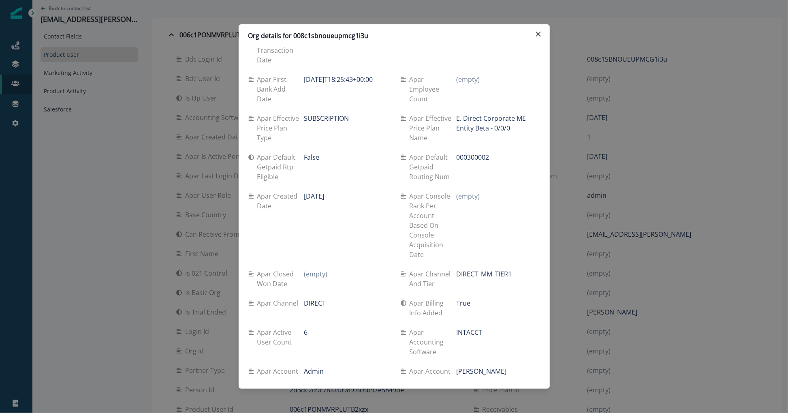 This screenshot has width=788, height=413. What do you see at coordinates (433, 279) in the screenshot?
I see `p: Apar channel and tier` at bounding box center [433, 279].